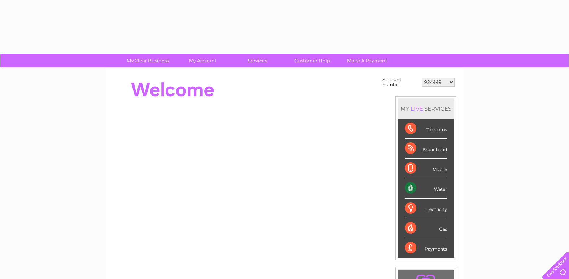 The width and height of the screenshot is (569, 279). What do you see at coordinates (312, 61) in the screenshot?
I see `a: Customer Help` at bounding box center [312, 61].